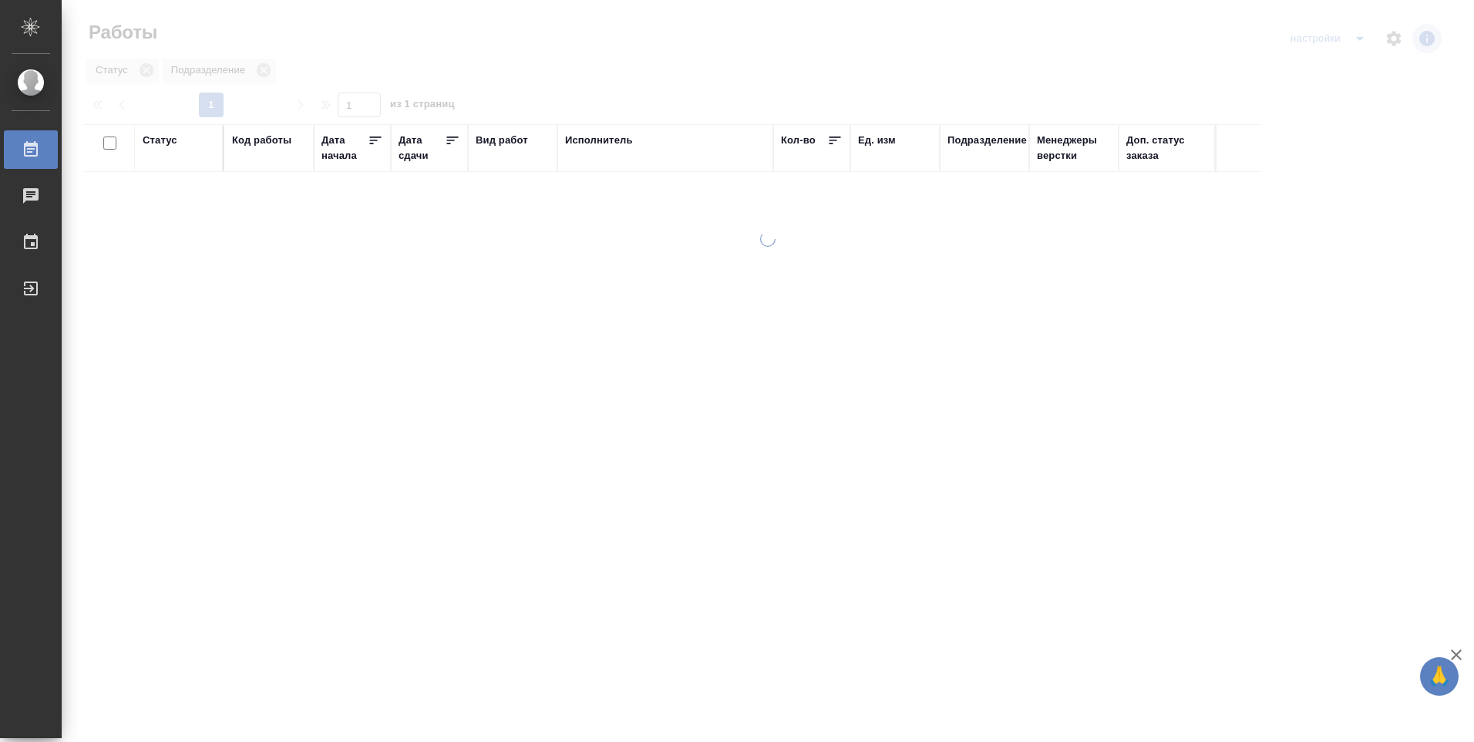 The image size is (1474, 742). What do you see at coordinates (877, 140) in the screenshot?
I see `div: Ед. изм` at bounding box center [877, 140].